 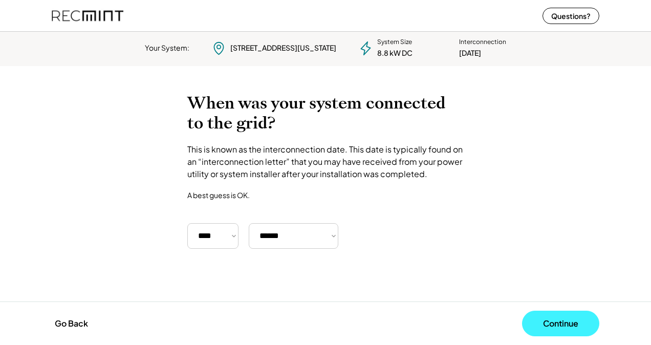 What do you see at coordinates (483, 42) in the screenshot?
I see `div: Interconnection` at bounding box center [483, 42].